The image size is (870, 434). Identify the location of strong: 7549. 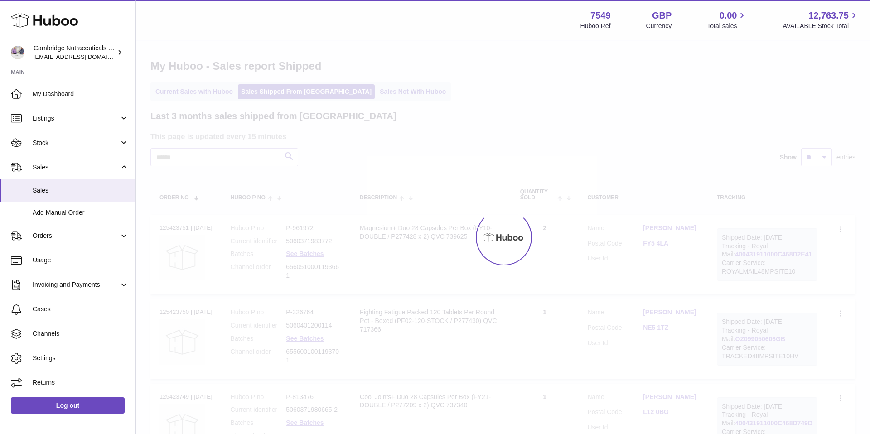
(600, 15).